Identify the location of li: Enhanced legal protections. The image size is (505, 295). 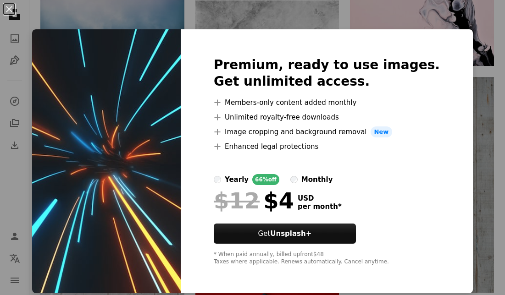
(327, 147).